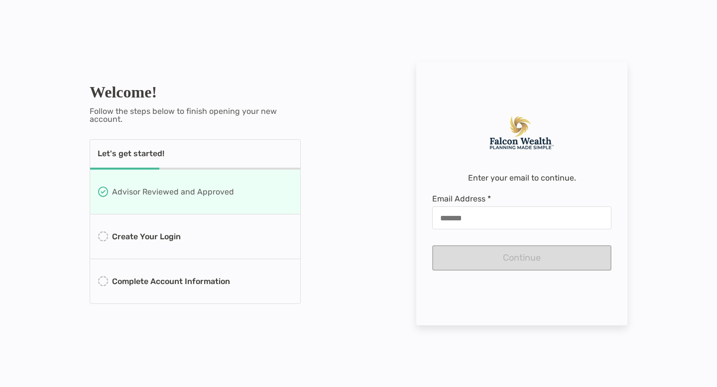  I want to click on img: Company Logo, so click(522, 133).